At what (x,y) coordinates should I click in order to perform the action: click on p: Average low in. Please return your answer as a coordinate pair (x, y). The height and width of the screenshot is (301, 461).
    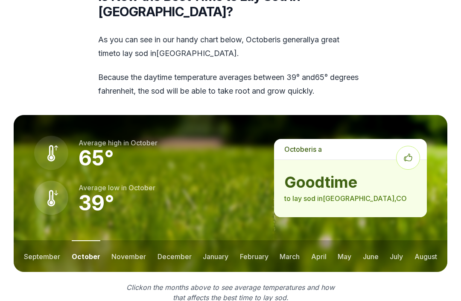
    Looking at the image, I should click on (117, 187).